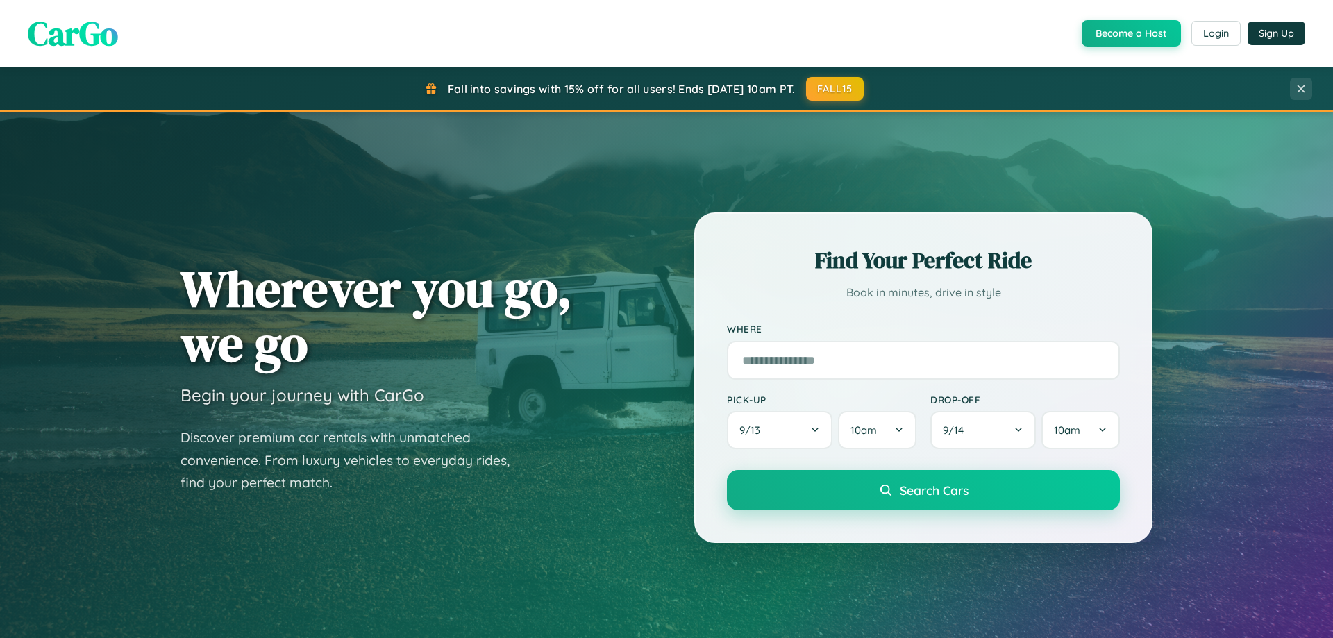 The width and height of the screenshot is (1333, 638). What do you see at coordinates (376, 316) in the screenshot?
I see `h1: Wherever you go, we go` at bounding box center [376, 316].